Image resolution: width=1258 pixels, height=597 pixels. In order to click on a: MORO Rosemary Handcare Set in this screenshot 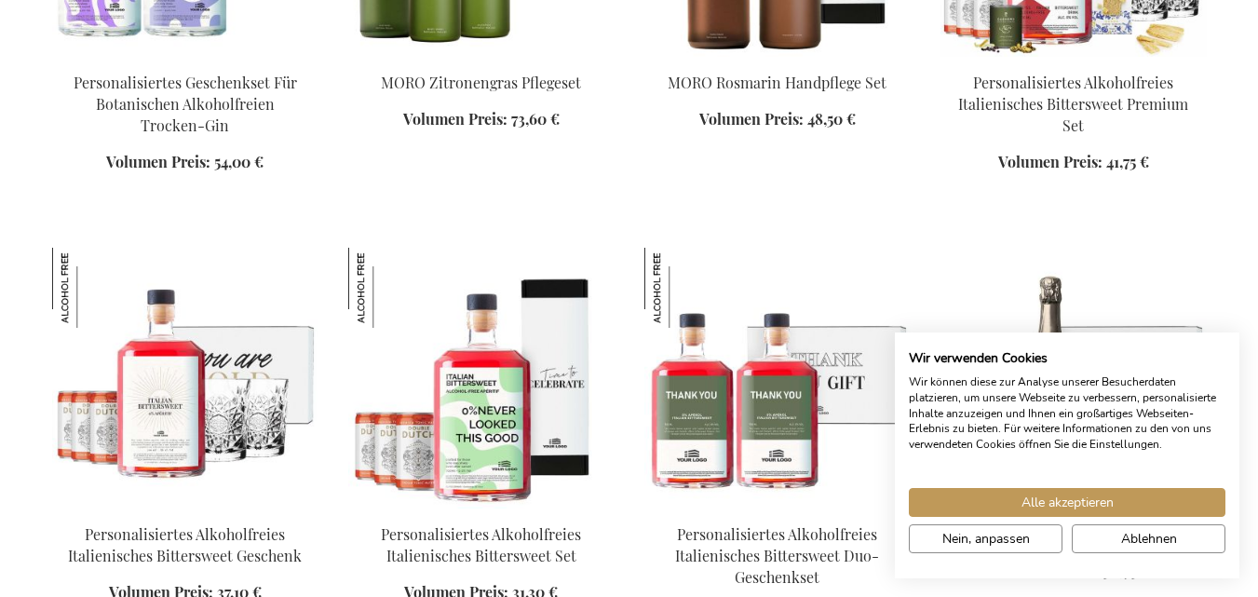, I will do `click(778, 58)`.